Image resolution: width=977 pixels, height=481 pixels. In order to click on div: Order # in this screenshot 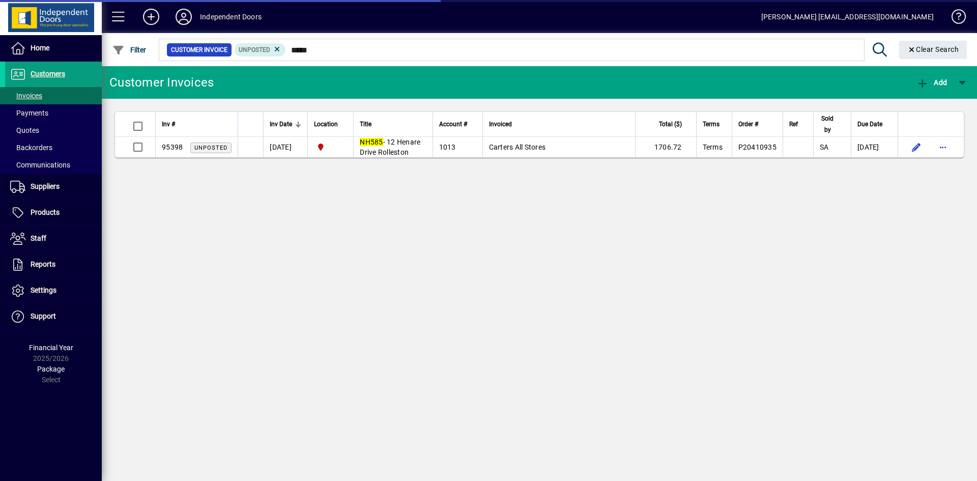, I will do `click(757, 124)`.